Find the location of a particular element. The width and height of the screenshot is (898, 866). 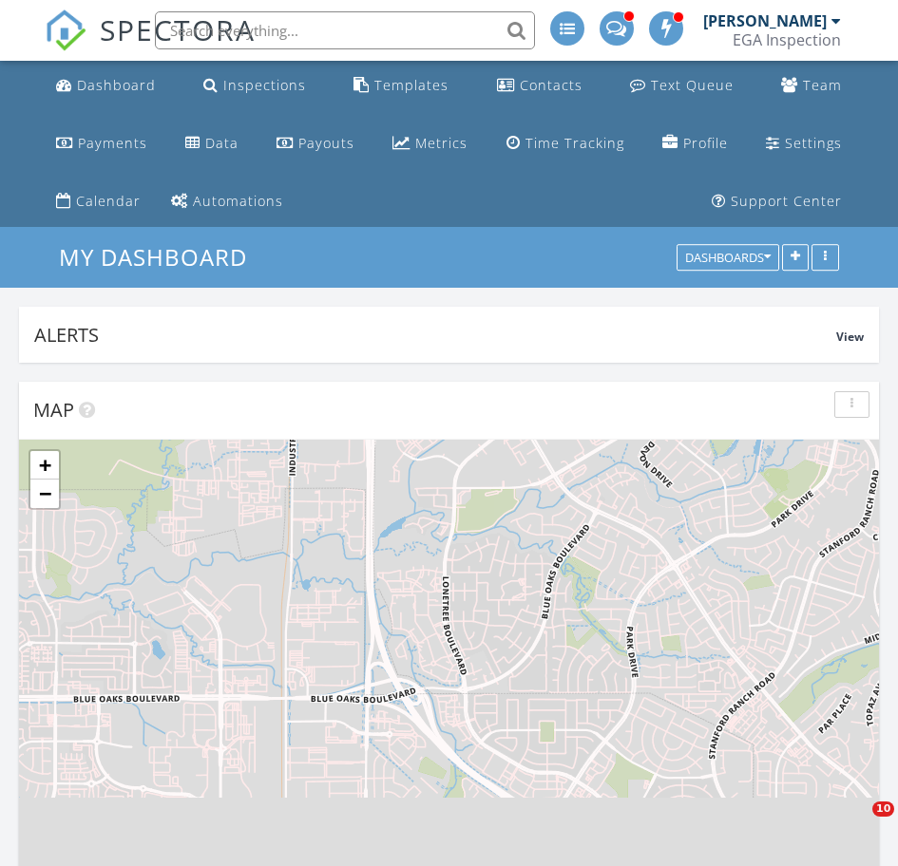

div: Dashboards is located at coordinates (728, 258).